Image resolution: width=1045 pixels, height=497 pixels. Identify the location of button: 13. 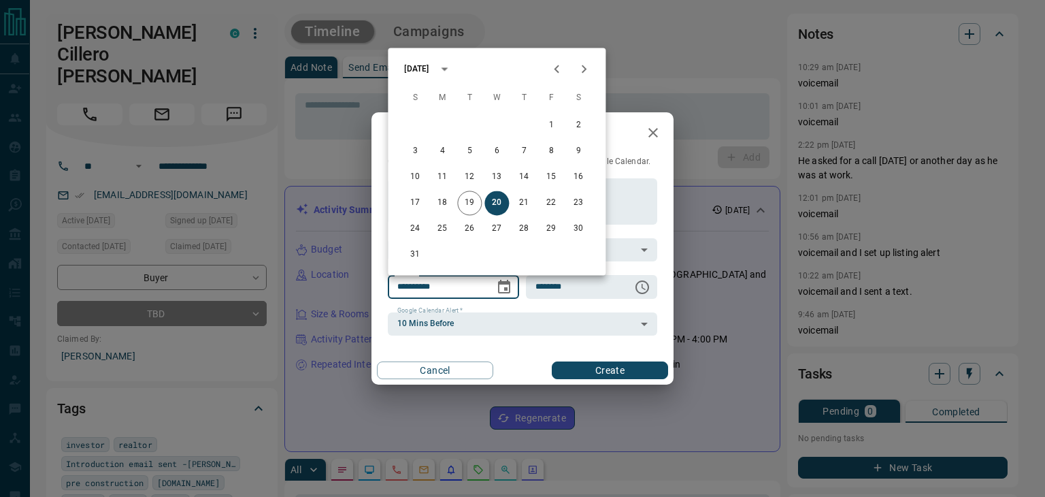
(497, 177).